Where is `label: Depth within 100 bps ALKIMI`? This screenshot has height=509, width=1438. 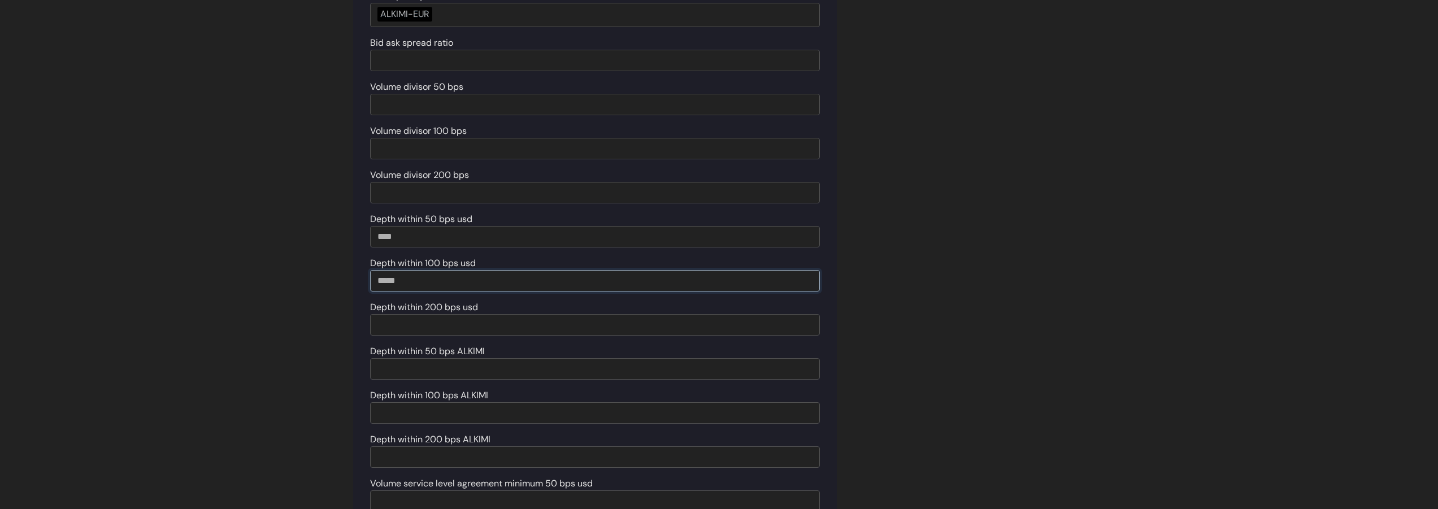 label: Depth within 100 bps ALKIMI is located at coordinates (429, 395).